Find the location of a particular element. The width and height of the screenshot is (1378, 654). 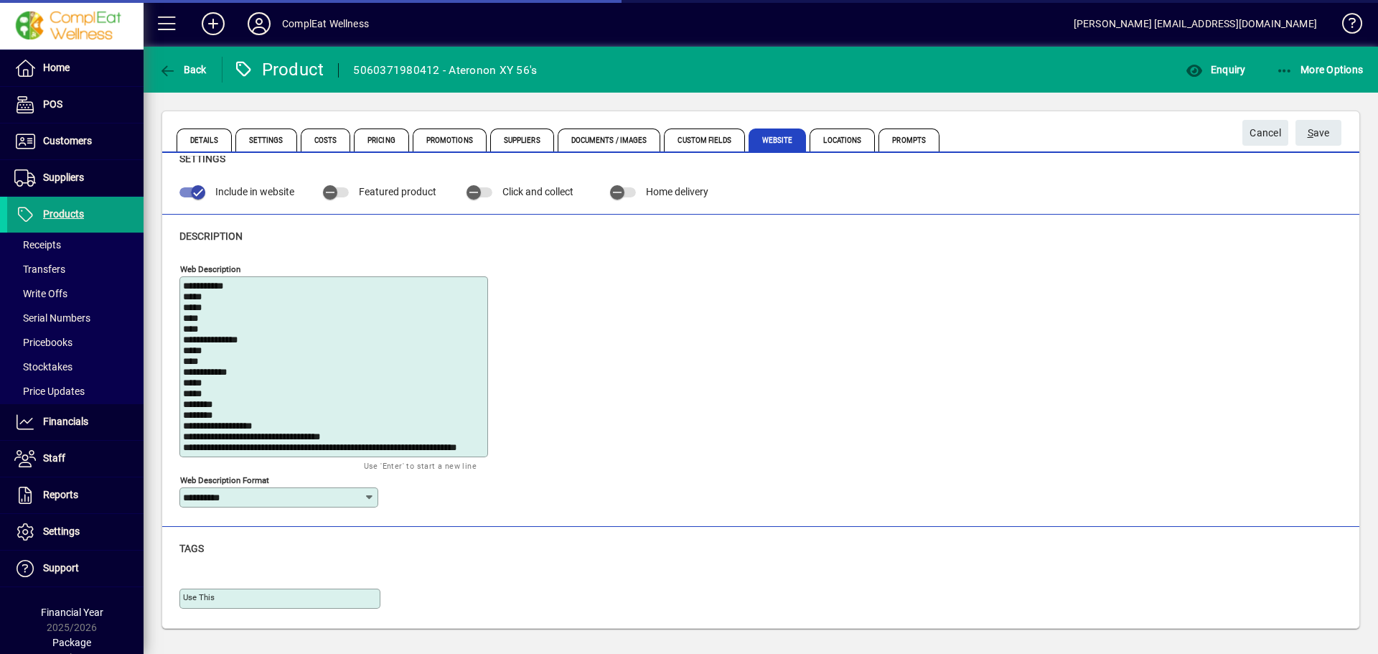

span: Enquiry is located at coordinates (1215, 70).